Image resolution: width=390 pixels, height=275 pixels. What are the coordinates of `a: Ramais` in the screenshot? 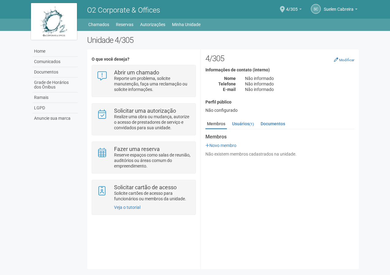 It's located at (55, 98).